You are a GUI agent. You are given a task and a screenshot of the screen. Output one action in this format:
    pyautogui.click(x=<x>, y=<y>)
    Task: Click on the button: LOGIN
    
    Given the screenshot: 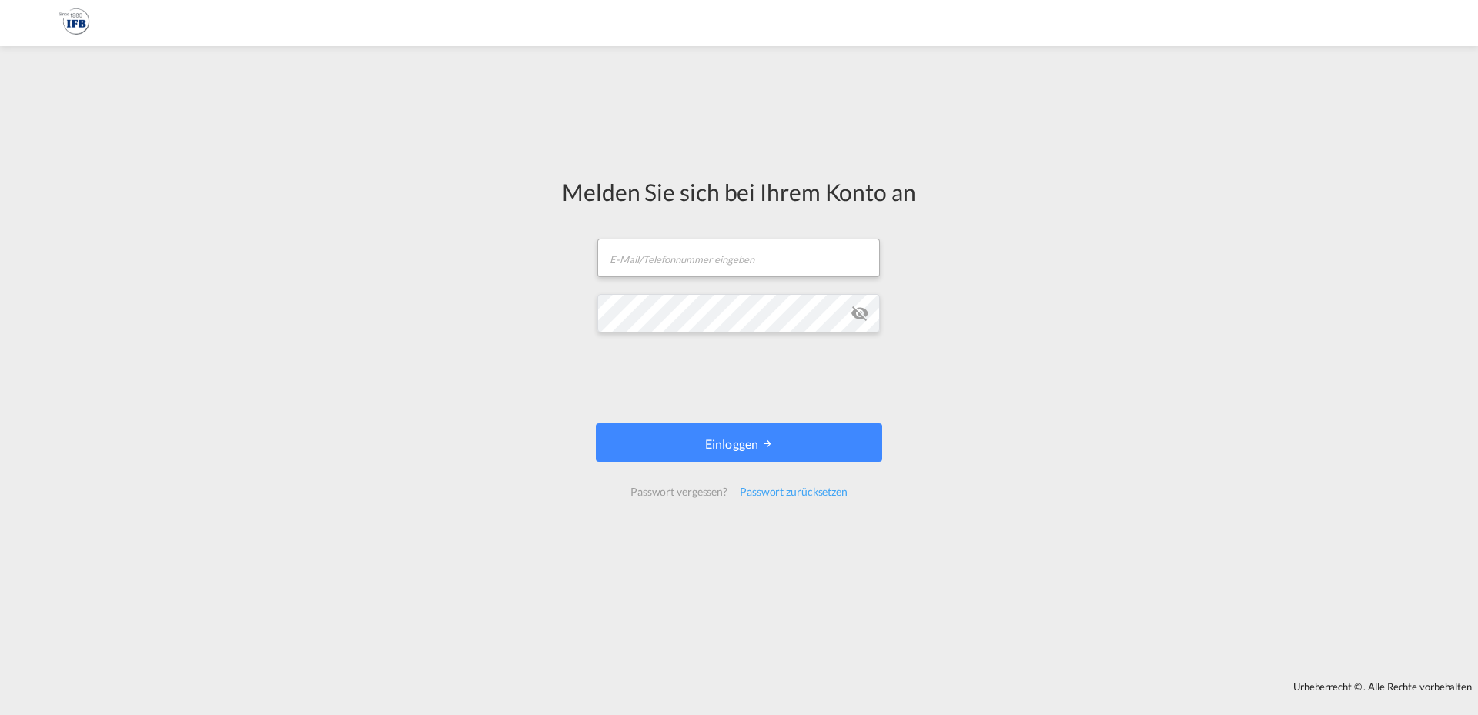 What is the action you would take?
    pyautogui.click(x=739, y=443)
    